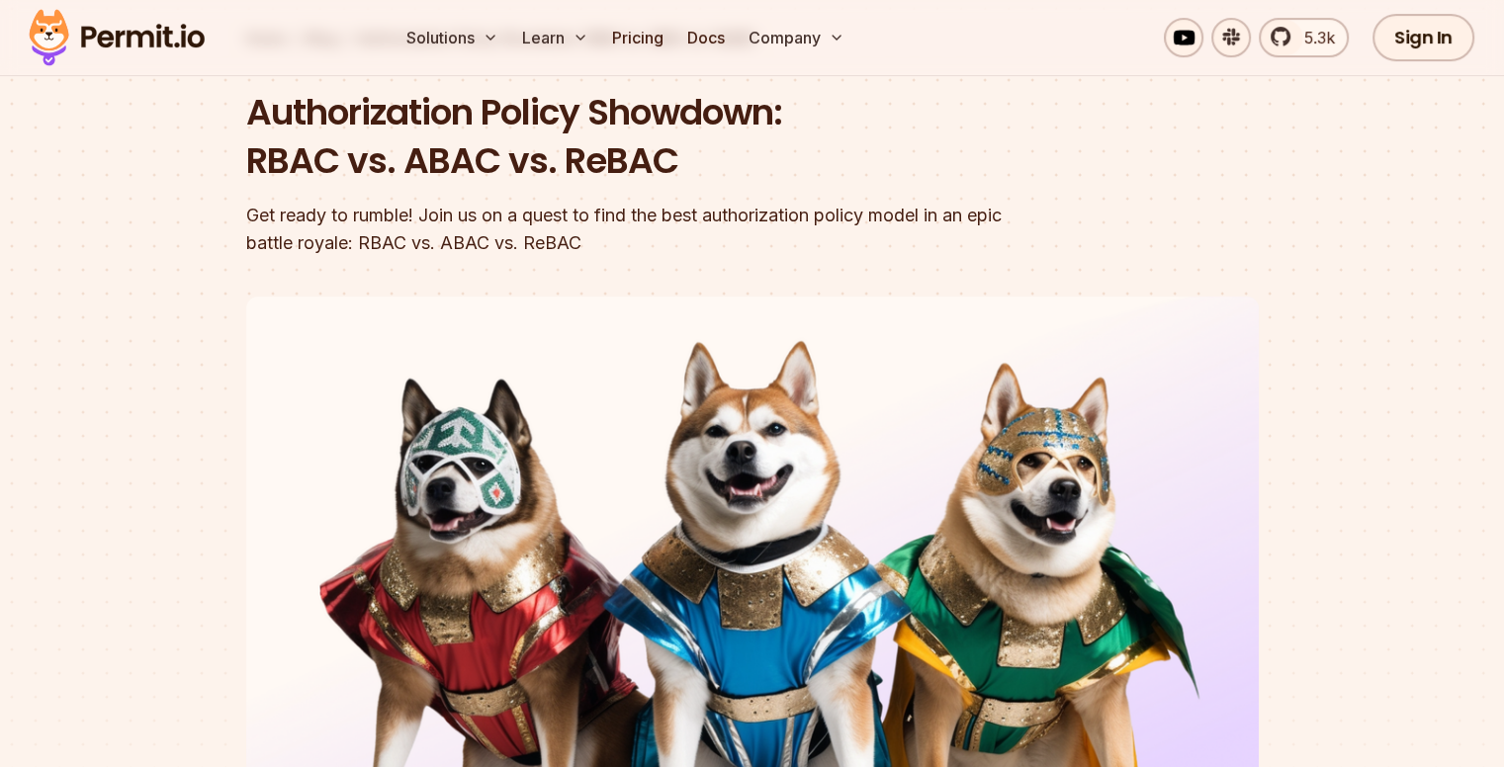  Describe the element at coordinates (626, 229) in the screenshot. I see `div: Get ready to rumble! Join us on a quest to find the best authorization policy model in an epic ba...` at that location.